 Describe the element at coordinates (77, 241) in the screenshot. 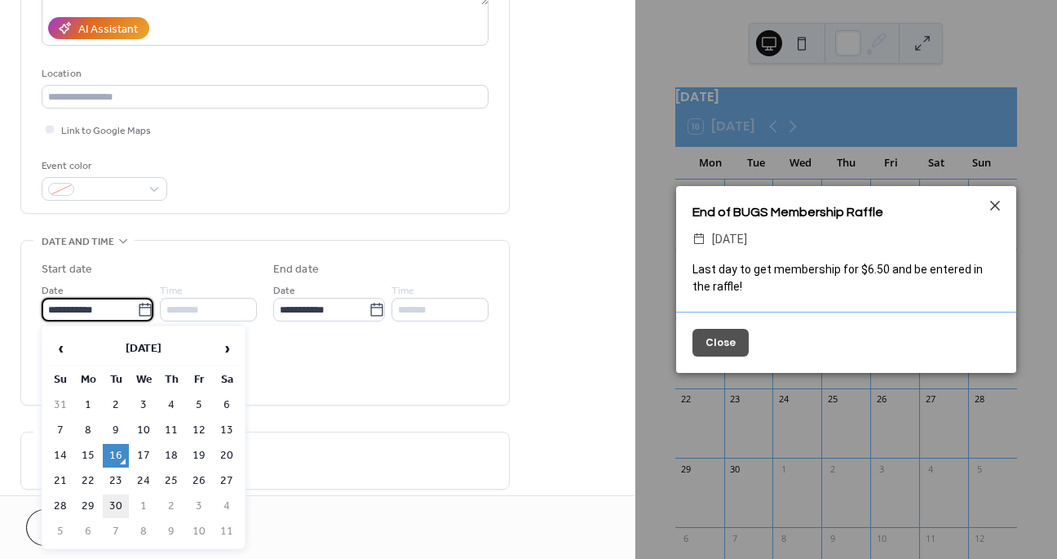

I see `span: Date and time` at that location.